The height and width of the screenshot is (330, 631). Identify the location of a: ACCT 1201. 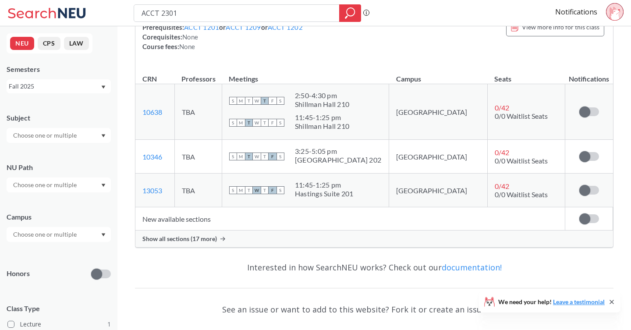
(202, 27).